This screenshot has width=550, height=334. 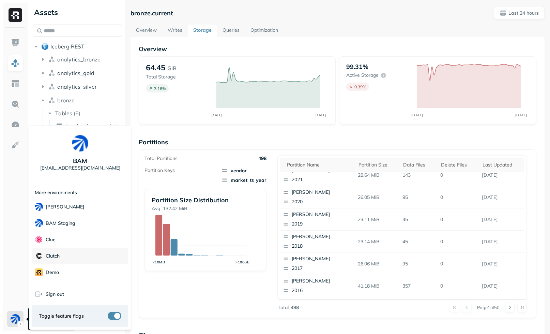 What do you see at coordinates (80, 161) in the screenshot?
I see `p: BAM` at bounding box center [80, 161].